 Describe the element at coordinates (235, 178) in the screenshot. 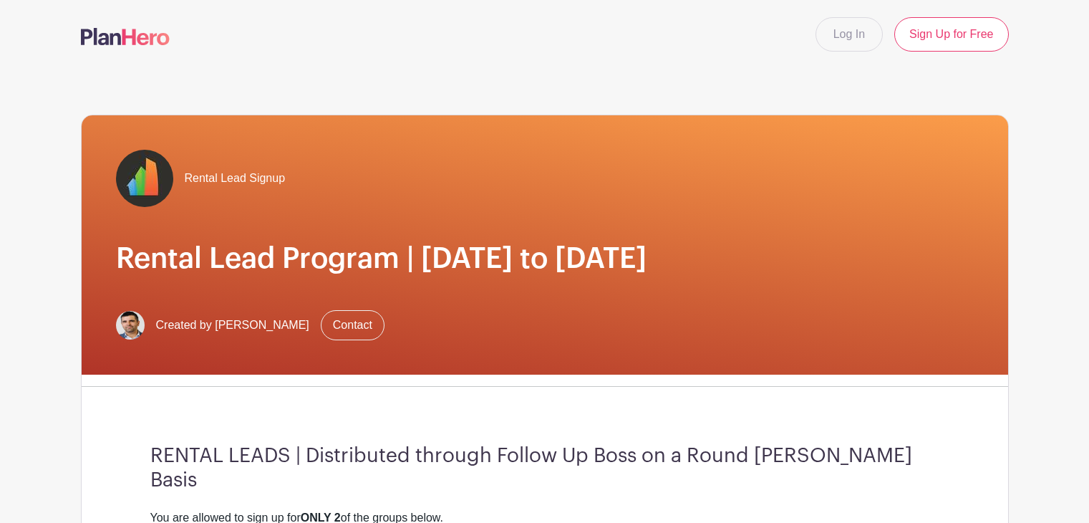

I see `span: Rental Lead Signup` at that location.